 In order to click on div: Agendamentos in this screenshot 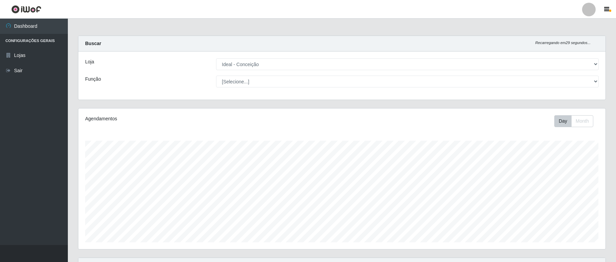, I will do `click(189, 119)`.